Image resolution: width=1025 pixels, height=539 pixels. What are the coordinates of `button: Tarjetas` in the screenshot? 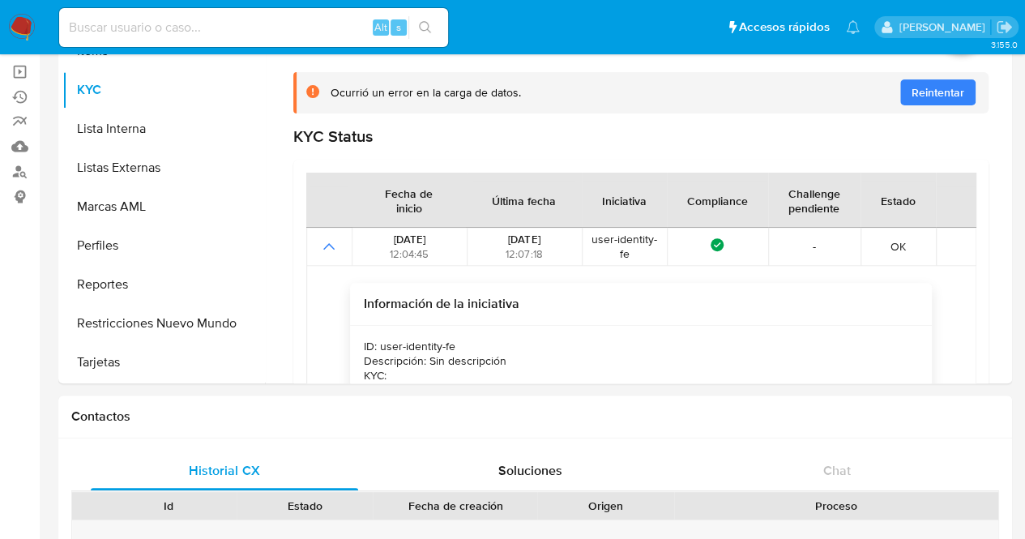 It's located at (164, 362).